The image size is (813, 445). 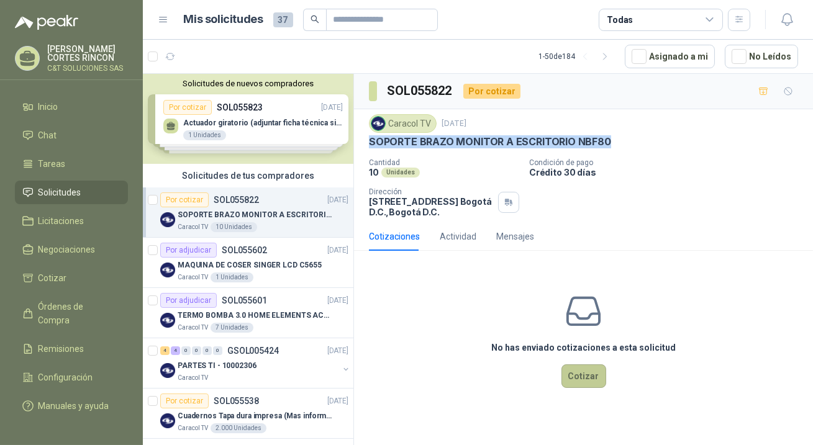 What do you see at coordinates (515, 237) in the screenshot?
I see `div: Mensajes` at bounding box center [515, 237].